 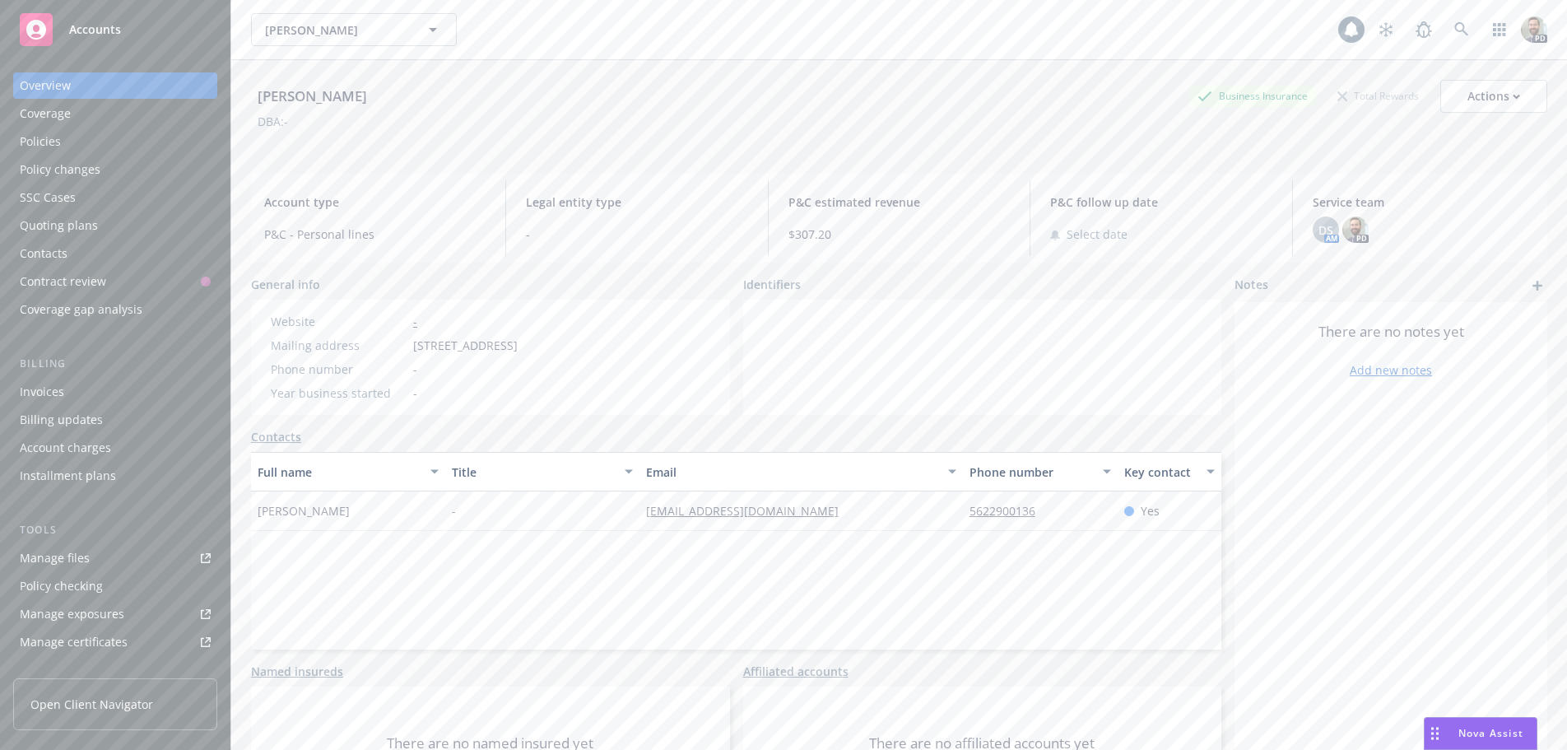 What do you see at coordinates (1097, 234) in the screenshot?
I see `span: Select date` at bounding box center [1097, 234].